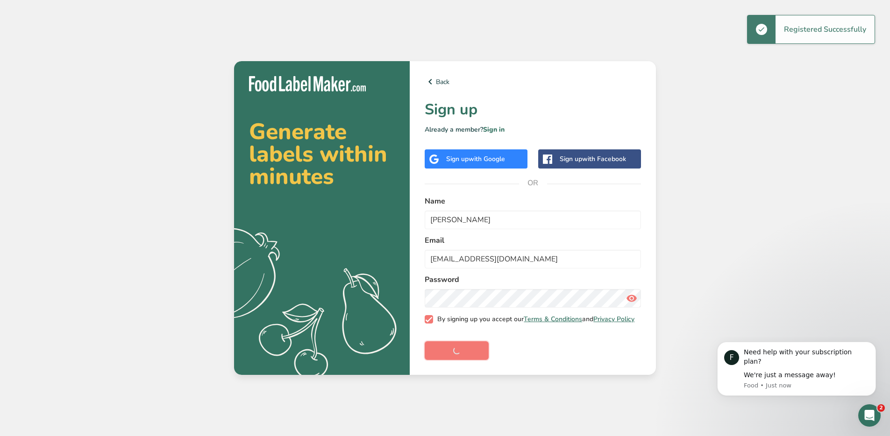 This screenshot has width=890, height=436. Describe the element at coordinates (494, 129) in the screenshot. I see `a: Sign in` at that location.